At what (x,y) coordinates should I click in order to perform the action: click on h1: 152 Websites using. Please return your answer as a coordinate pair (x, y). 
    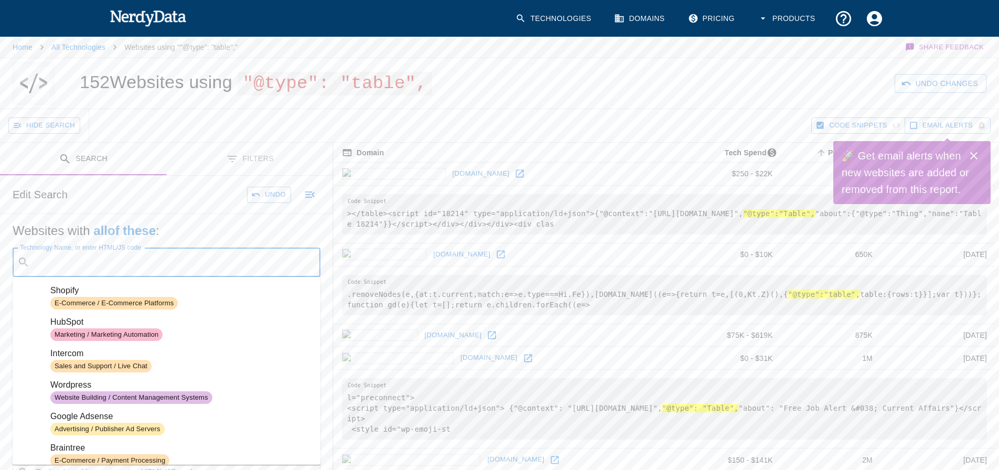
    Looking at the image, I should click on (256, 82).